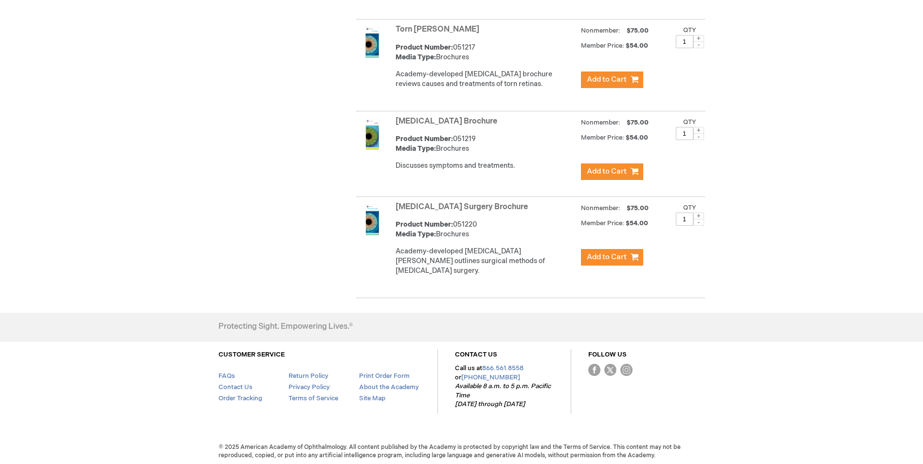  Describe the element at coordinates (372, 134) in the screenshot. I see `img: Uveitis Brochure` at that location.